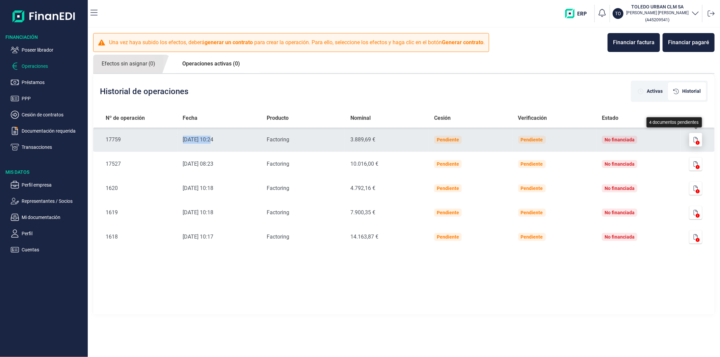 This screenshot has height=357, width=720. I want to click on span: Historial, so click(691, 91).